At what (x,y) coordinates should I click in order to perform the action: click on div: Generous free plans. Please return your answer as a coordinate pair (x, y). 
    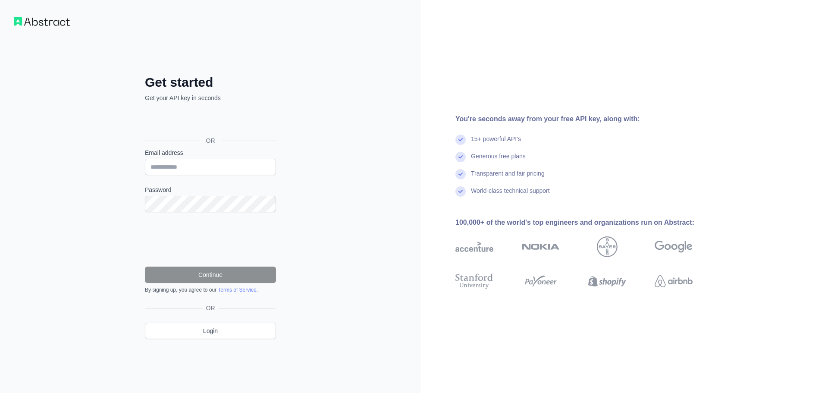
    Looking at the image, I should click on (498, 160).